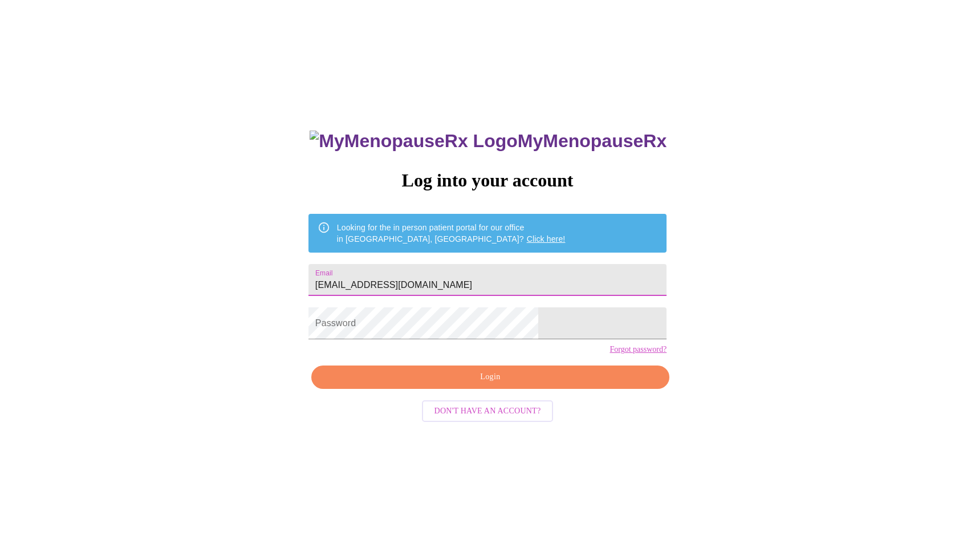  What do you see at coordinates (487, 411) in the screenshot?
I see `span: Don't have an account?` at bounding box center [487, 411].